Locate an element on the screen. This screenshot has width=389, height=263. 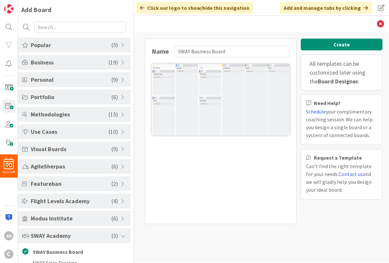
a: Contact us is located at coordinates (351, 174).